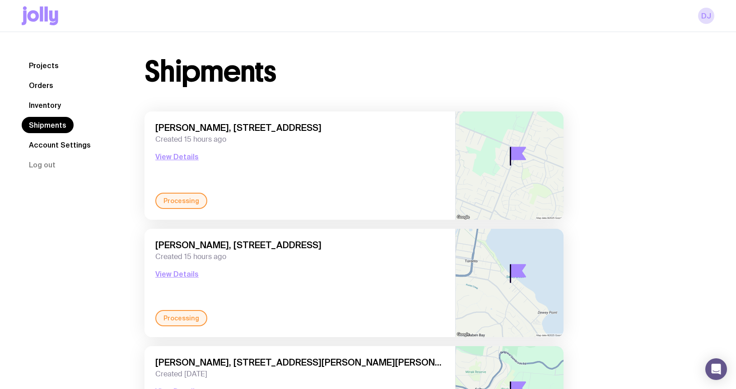 The height and width of the screenshot is (389, 736). What do you see at coordinates (44, 65) in the screenshot?
I see `a: Projects` at bounding box center [44, 65].